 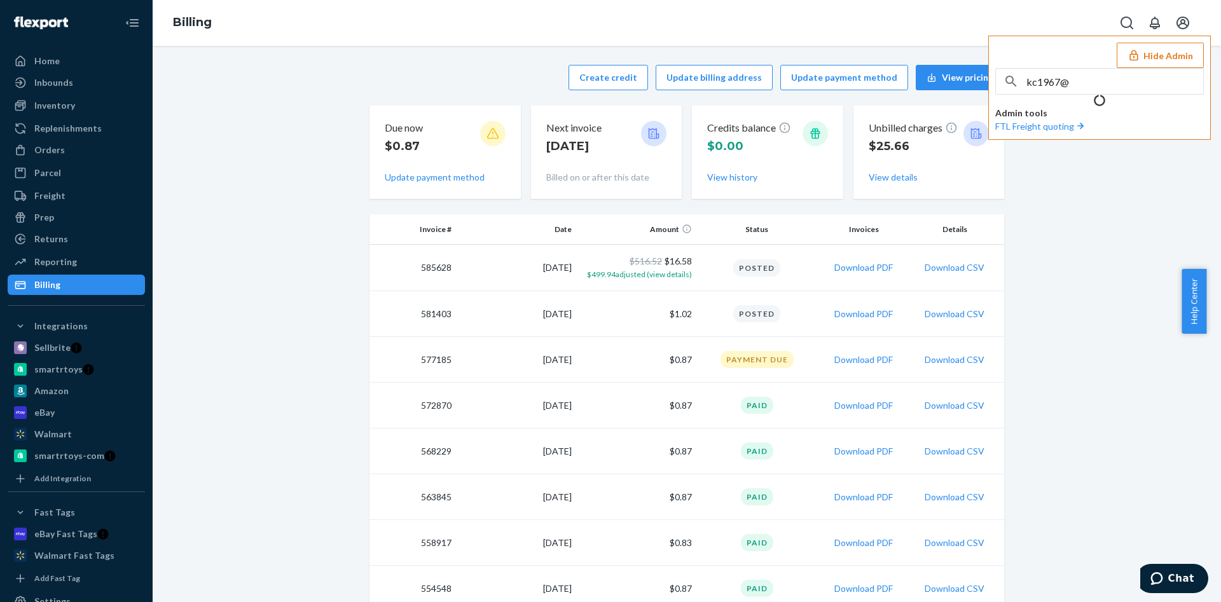 I want to click on button: Create credit, so click(x=608, y=78).